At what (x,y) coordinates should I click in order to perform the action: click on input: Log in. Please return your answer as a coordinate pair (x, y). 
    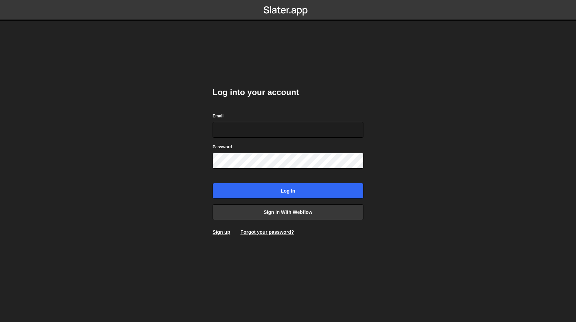
    Looking at the image, I should click on (288, 191).